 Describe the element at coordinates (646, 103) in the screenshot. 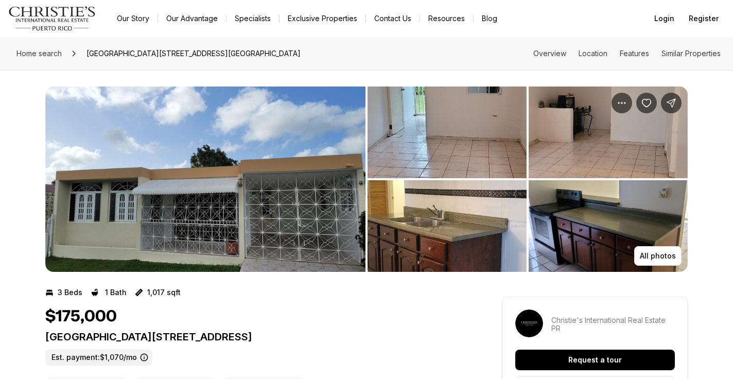

I see `button: Save Property: Alturas de Rio Grande NE CALLE 24 #Y1292` at that location.